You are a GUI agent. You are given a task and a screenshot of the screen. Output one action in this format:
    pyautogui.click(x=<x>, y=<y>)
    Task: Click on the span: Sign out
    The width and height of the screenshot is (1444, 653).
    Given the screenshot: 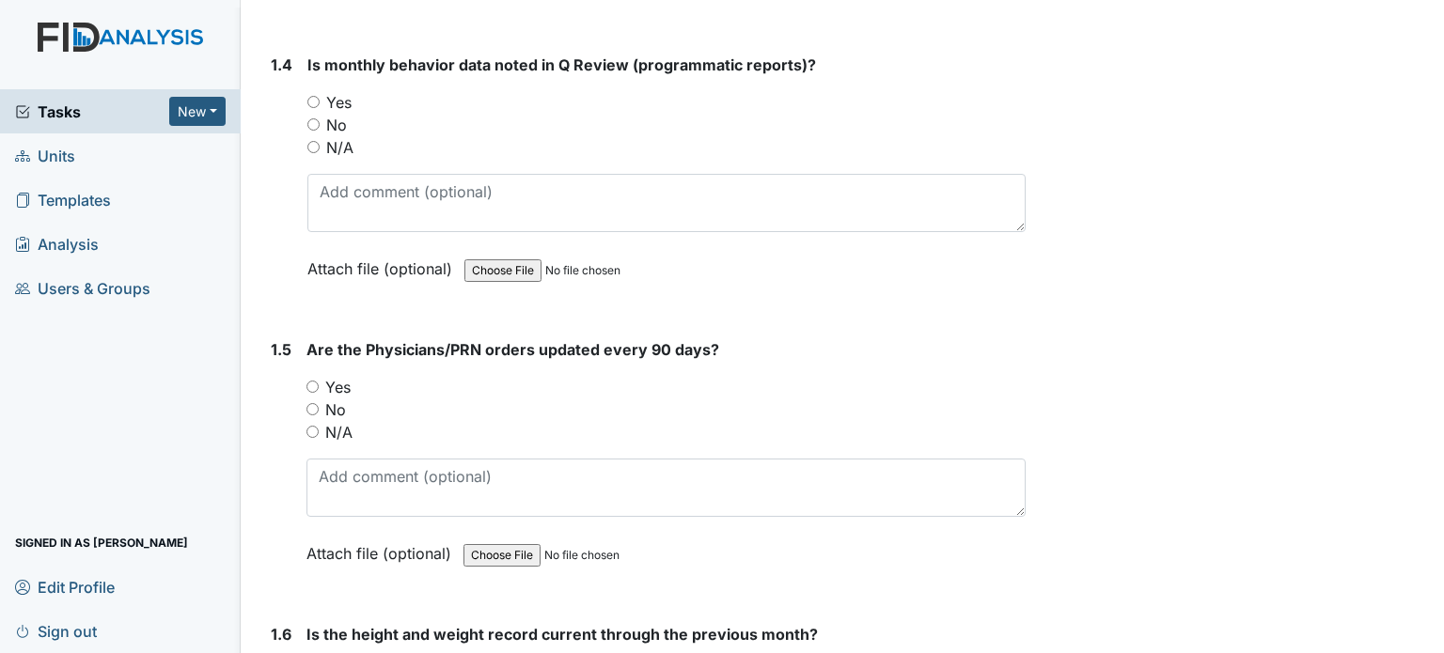 What is the action you would take?
    pyautogui.click(x=55, y=631)
    